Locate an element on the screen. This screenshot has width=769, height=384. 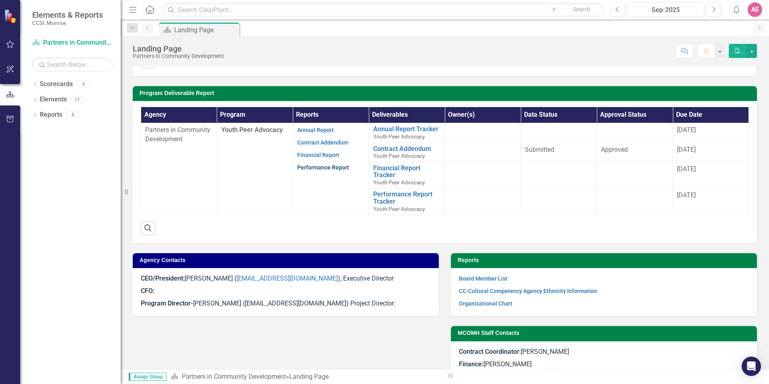
a: Performance Report is located at coordinates (323, 167).